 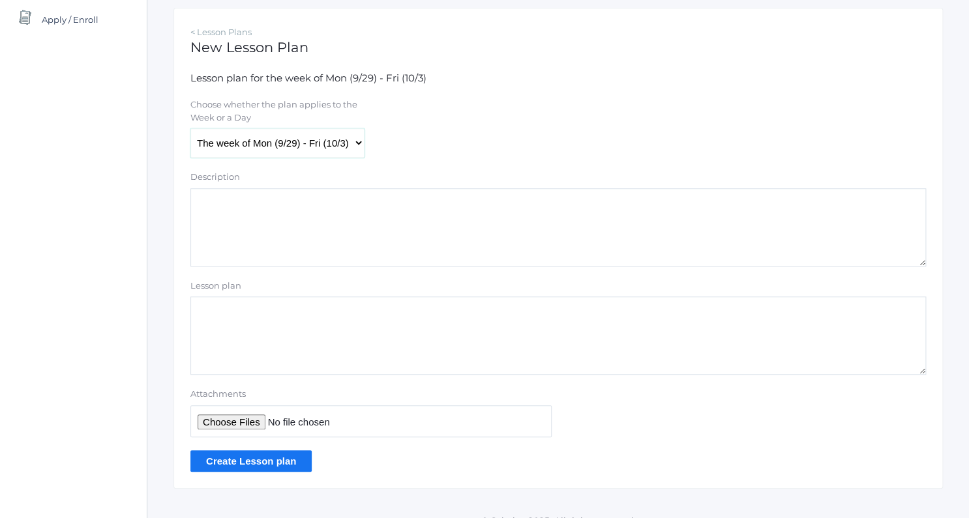 I want to click on span: Lesson plan for the week of Mon (9/29) - Fri (10/3), so click(x=308, y=78).